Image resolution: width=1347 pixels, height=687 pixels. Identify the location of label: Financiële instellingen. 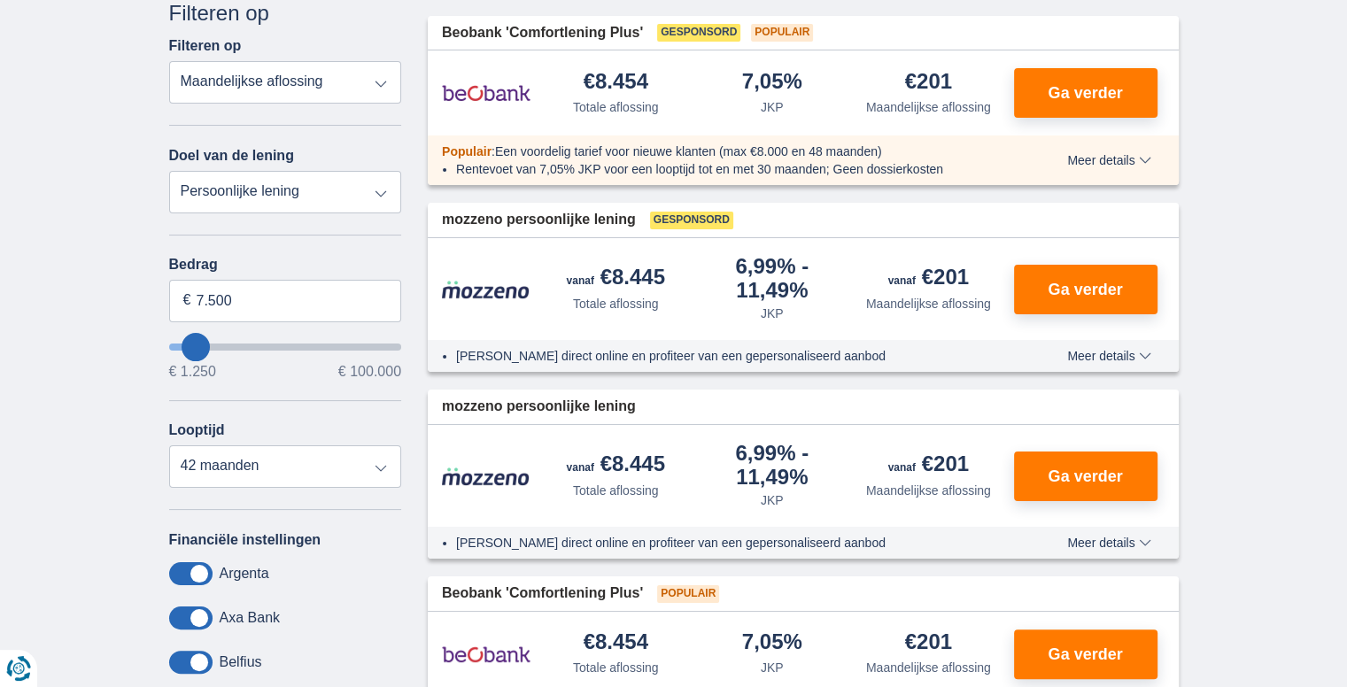
(245, 540).